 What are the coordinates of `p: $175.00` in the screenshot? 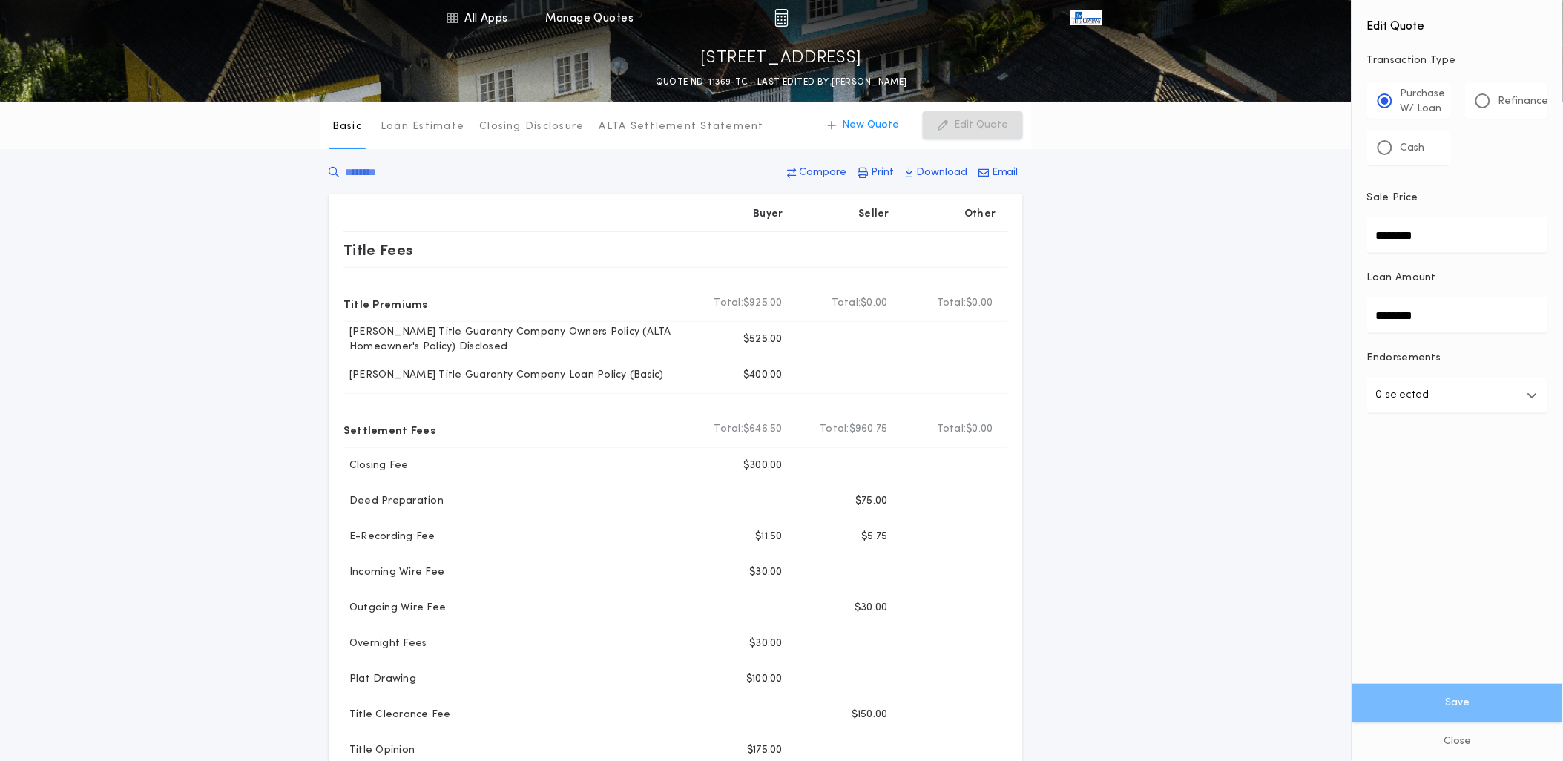 It's located at (765, 751).